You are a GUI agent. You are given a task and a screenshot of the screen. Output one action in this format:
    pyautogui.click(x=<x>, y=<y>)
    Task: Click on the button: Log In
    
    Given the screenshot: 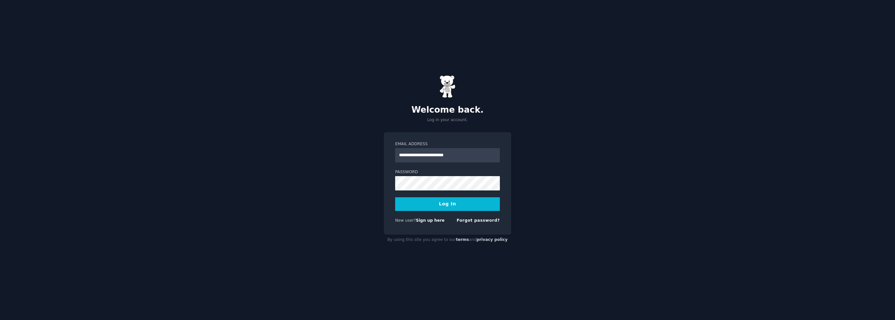 What is the action you would take?
    pyautogui.click(x=447, y=204)
    